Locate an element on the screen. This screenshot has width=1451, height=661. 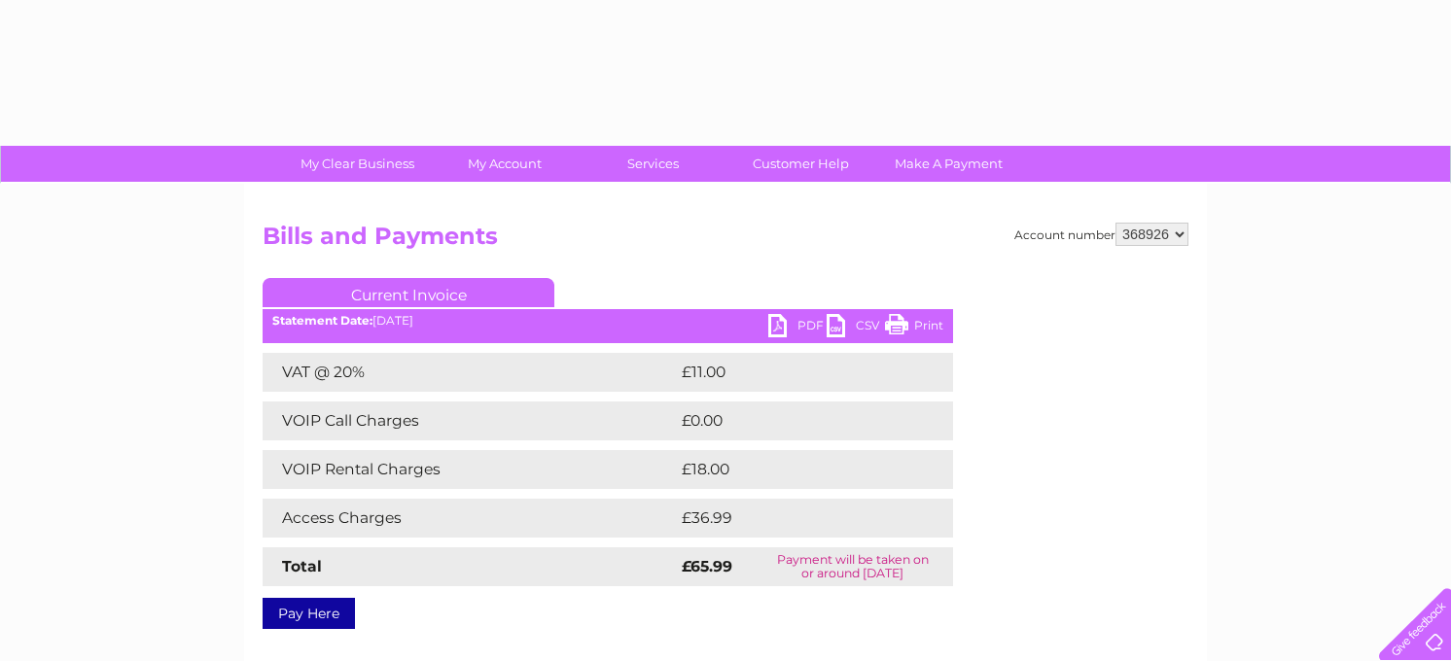
a: Current Invoice is located at coordinates (408, 293).